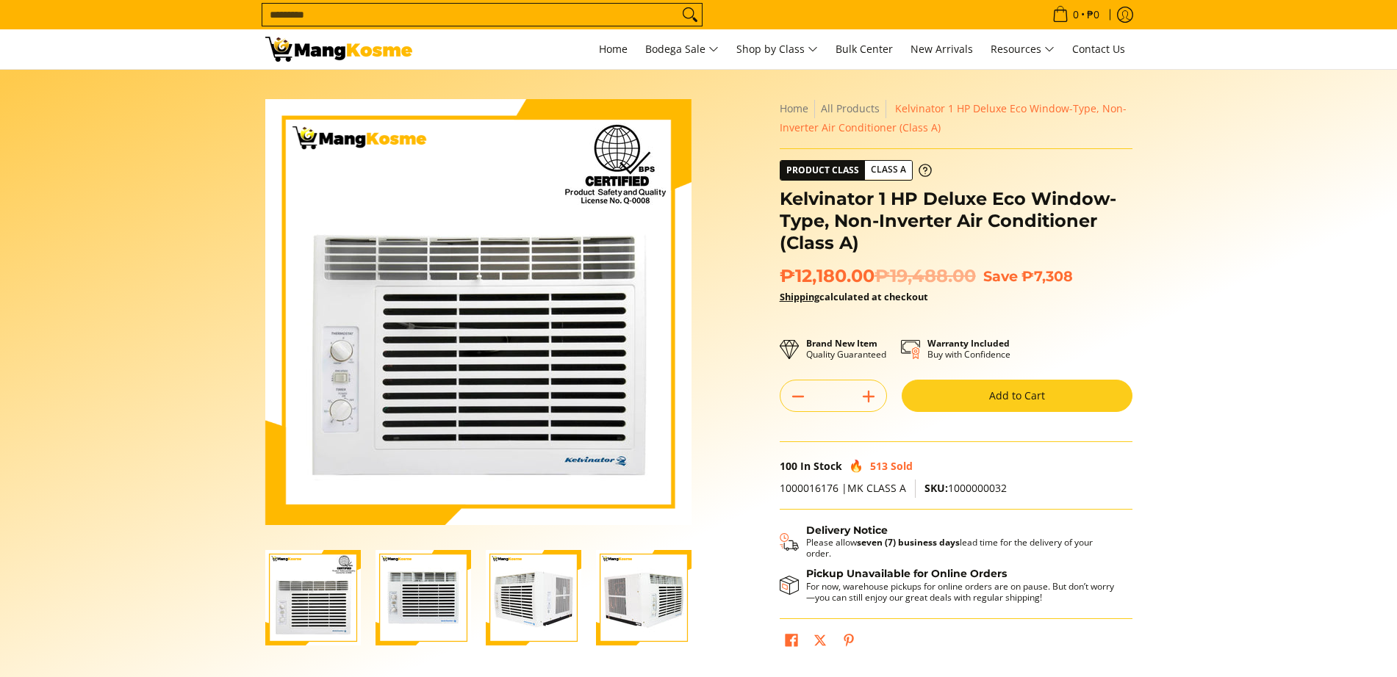 The width and height of the screenshot is (1397, 677). I want to click on span: ₱12,180.00, so click(877, 276).